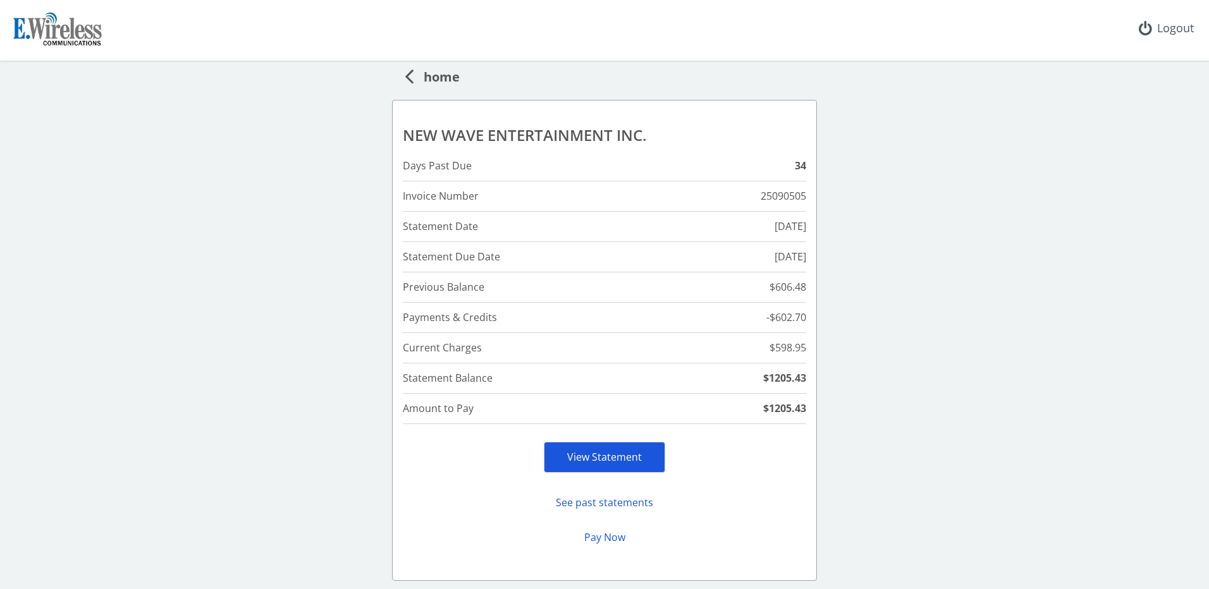 The height and width of the screenshot is (589, 1209). Describe the element at coordinates (604, 537) in the screenshot. I see `button: Pay Now` at that location.